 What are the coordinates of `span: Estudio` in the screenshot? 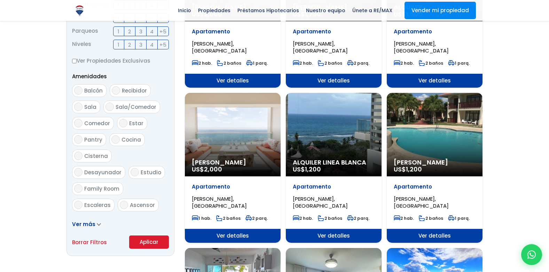 It's located at (151, 172).